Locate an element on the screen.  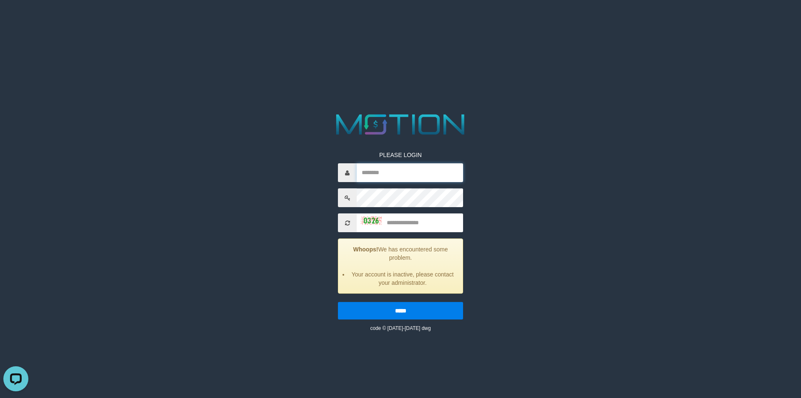
strong: Whoops! is located at coordinates (366, 249).